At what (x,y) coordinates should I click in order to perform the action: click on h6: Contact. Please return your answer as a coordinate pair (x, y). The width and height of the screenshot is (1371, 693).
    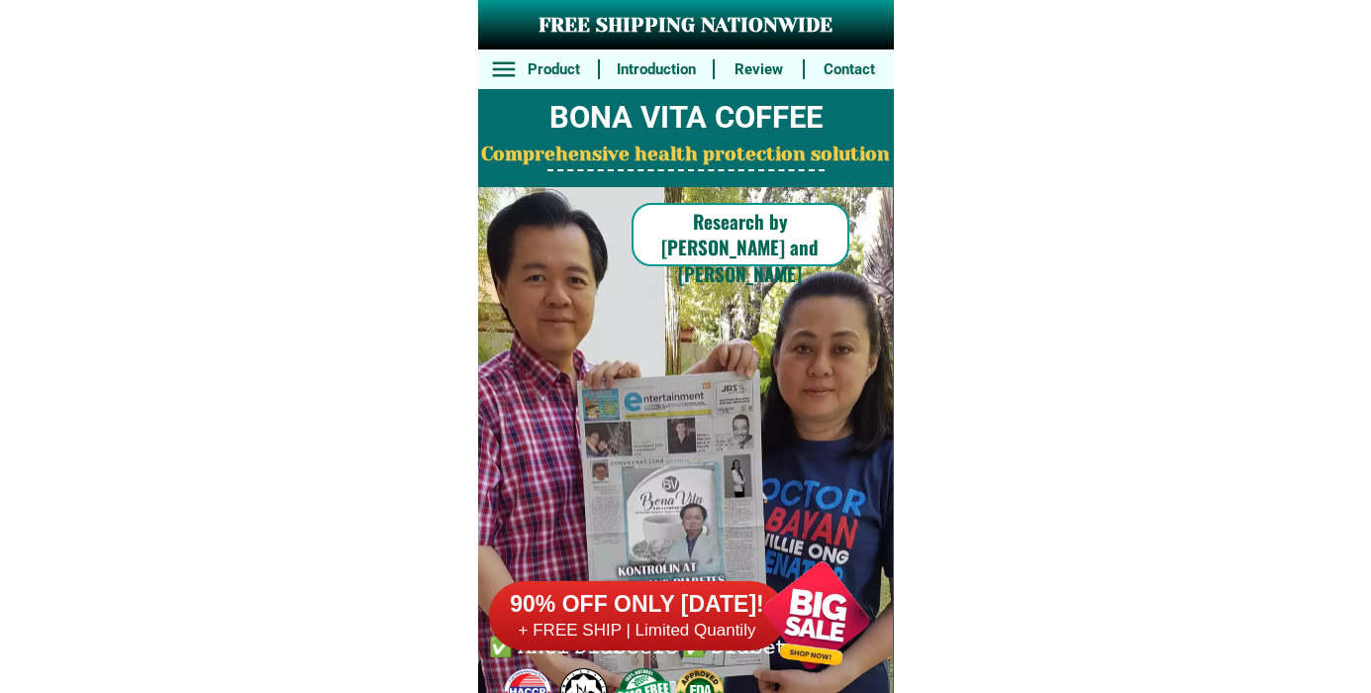
    Looking at the image, I should click on (849, 69).